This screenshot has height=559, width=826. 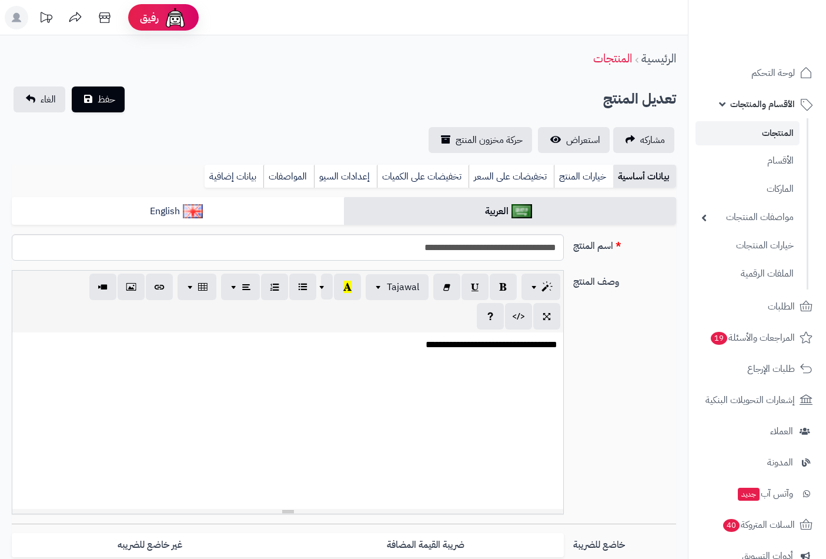 I want to click on span: العملاء, so click(x=781, y=431).